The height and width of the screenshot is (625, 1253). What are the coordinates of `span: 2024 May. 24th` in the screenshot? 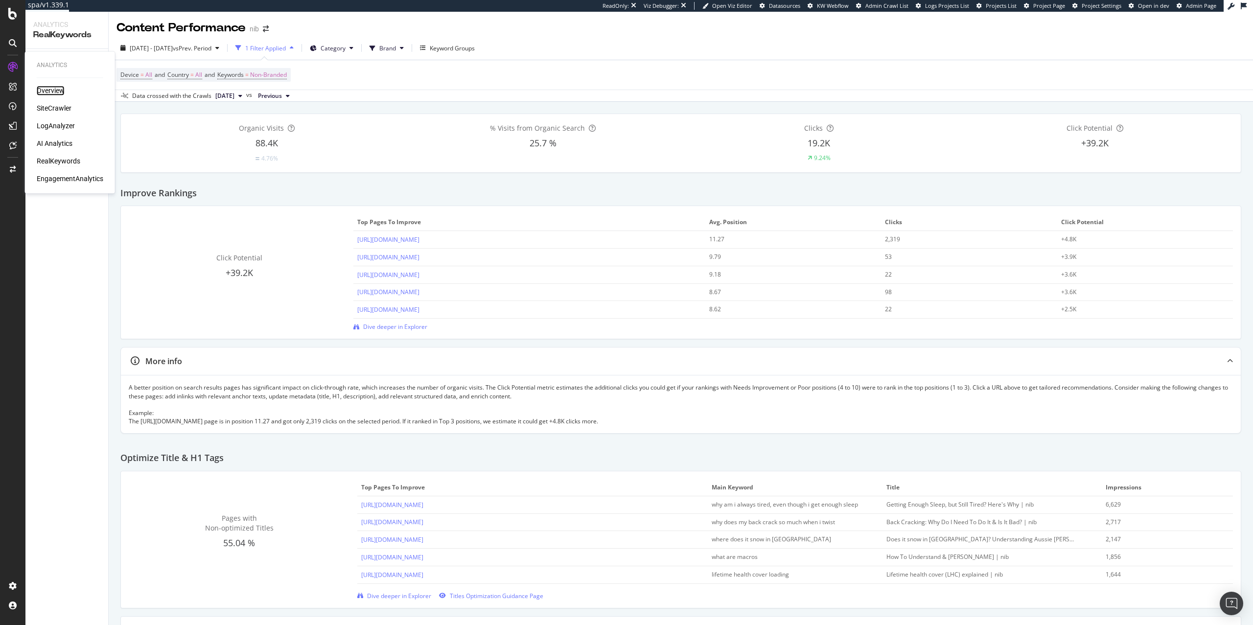 It's located at (225, 96).